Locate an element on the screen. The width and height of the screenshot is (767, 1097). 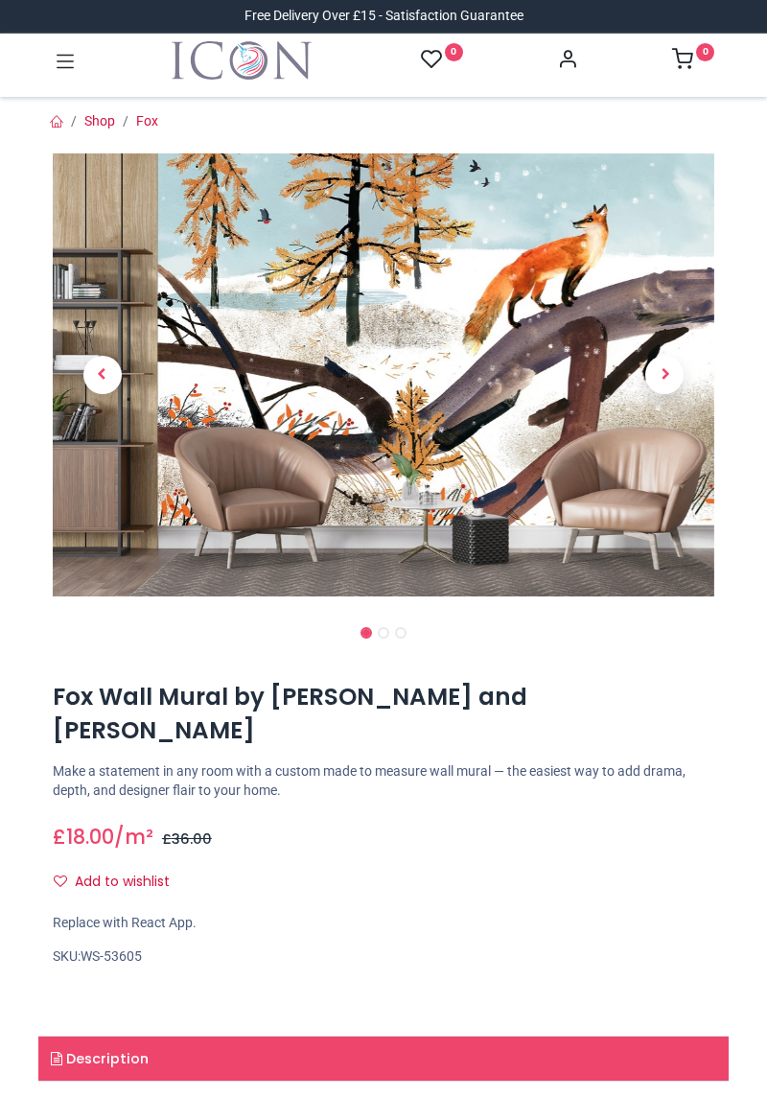
span: WS-53605 is located at coordinates (111, 956).